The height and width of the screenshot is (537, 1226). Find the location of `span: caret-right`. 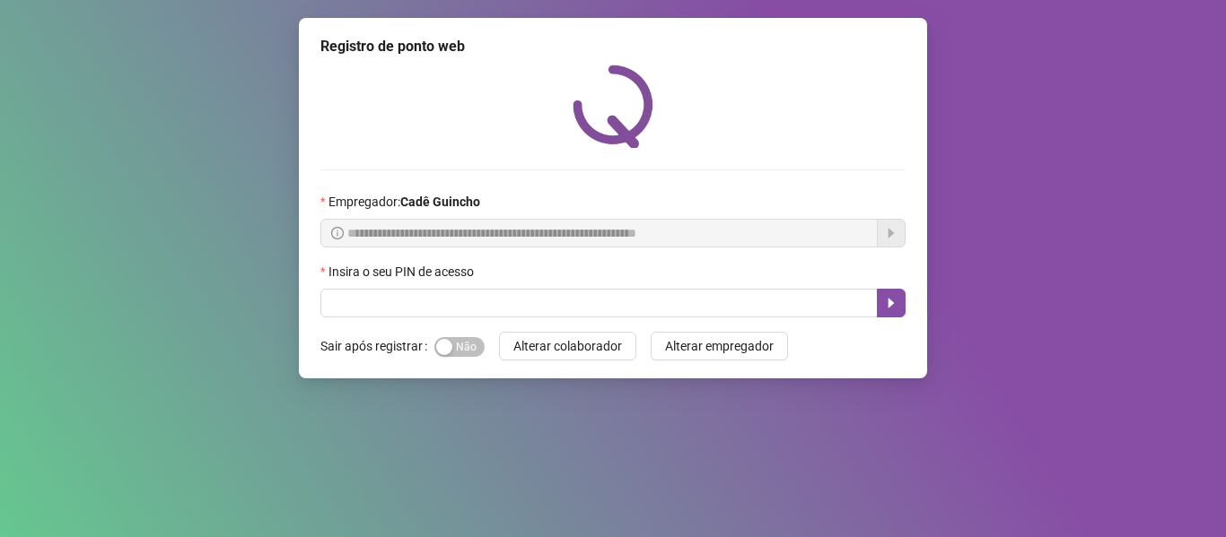

span: caret-right is located at coordinates (891, 303).